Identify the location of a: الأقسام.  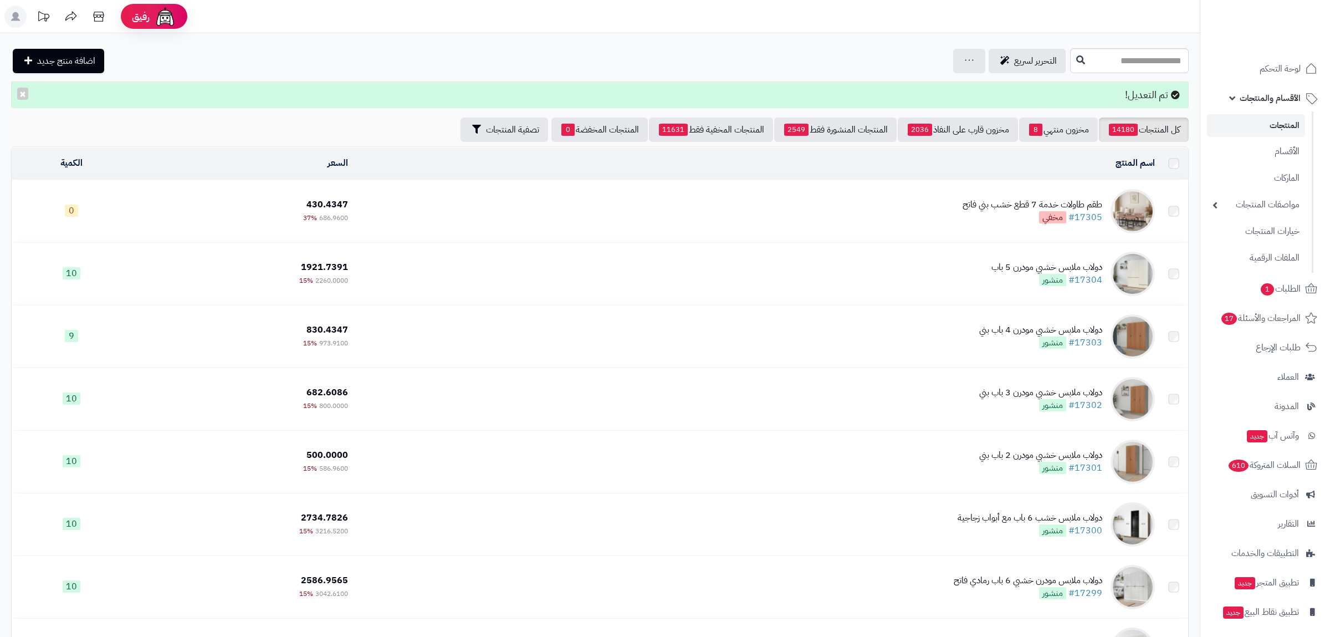
(1256, 151).